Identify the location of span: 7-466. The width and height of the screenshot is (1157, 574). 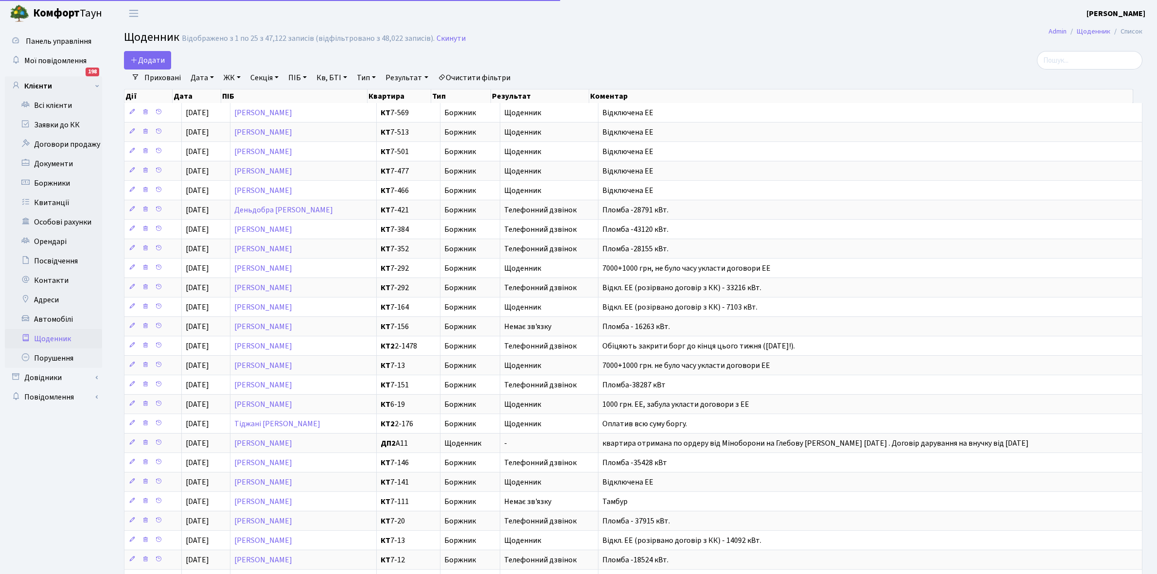
(408, 191).